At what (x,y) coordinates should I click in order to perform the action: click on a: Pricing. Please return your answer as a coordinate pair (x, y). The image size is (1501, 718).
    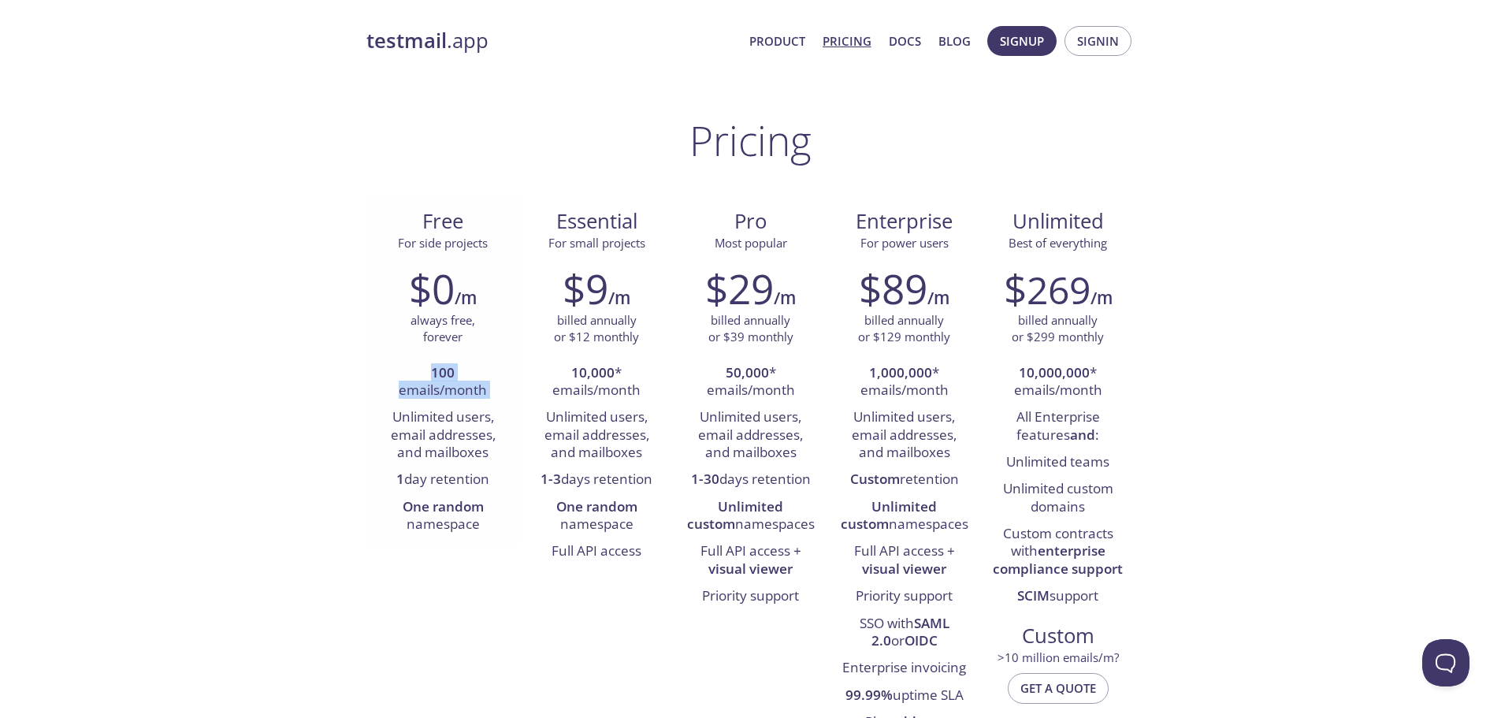
    Looking at the image, I should click on (847, 41).